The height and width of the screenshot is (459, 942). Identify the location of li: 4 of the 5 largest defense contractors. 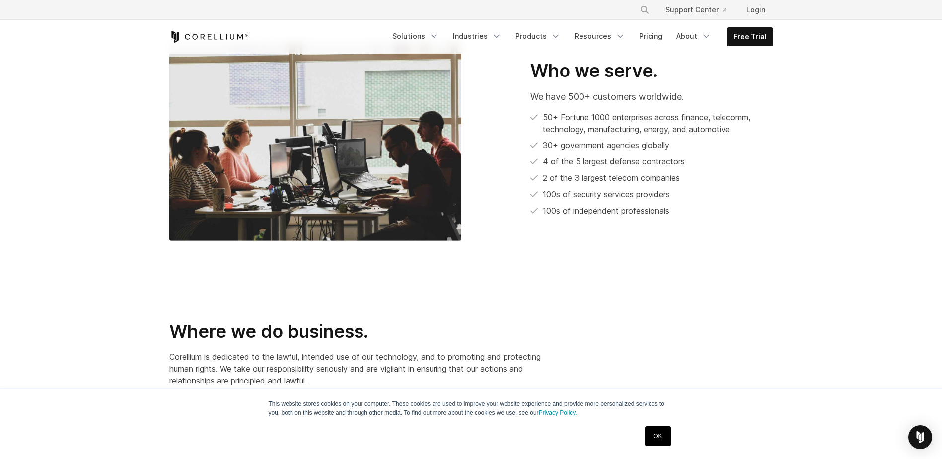
(652, 161).